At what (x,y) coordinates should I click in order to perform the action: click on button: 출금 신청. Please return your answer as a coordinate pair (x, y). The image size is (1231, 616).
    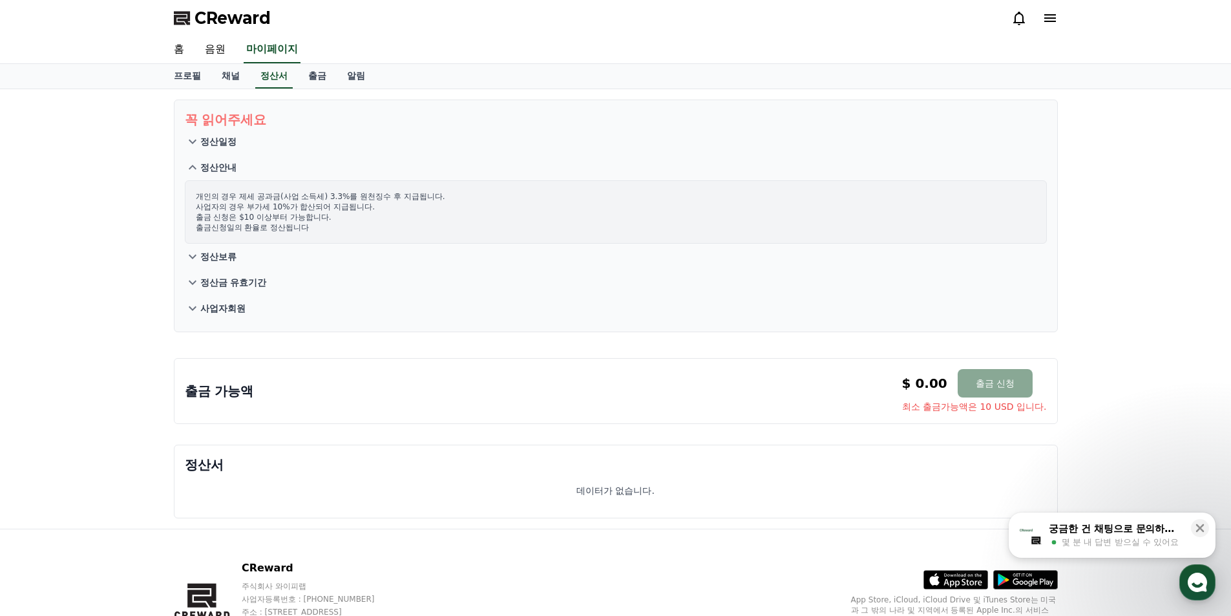
    Looking at the image, I should click on (995, 383).